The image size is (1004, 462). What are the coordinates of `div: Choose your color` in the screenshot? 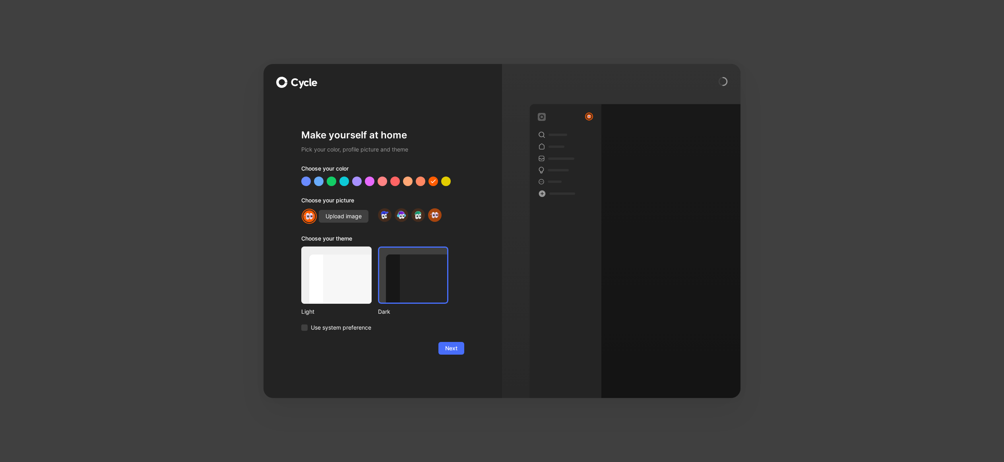 It's located at (383, 170).